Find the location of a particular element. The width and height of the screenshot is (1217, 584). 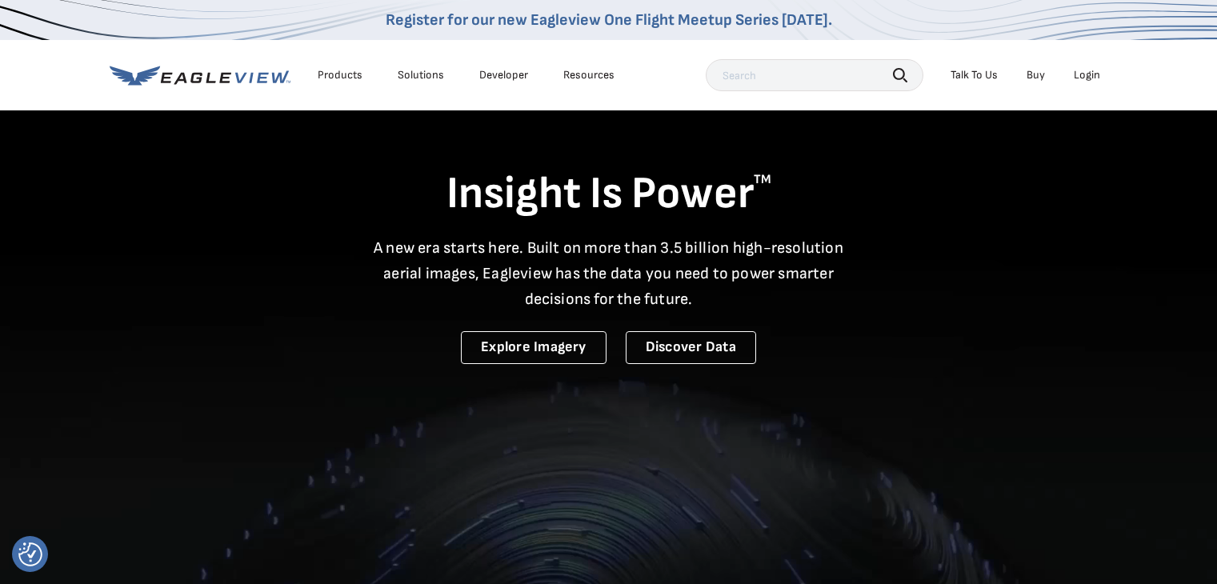

a: Buy is located at coordinates (1036, 75).